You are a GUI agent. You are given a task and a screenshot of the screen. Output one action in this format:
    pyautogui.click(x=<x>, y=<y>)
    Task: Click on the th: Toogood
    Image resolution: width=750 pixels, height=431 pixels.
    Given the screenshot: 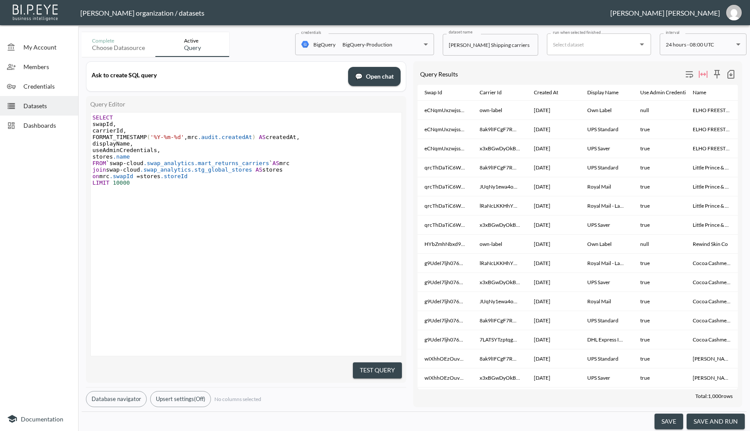 What is the action you would take?
    pyautogui.click(x=712, y=359)
    